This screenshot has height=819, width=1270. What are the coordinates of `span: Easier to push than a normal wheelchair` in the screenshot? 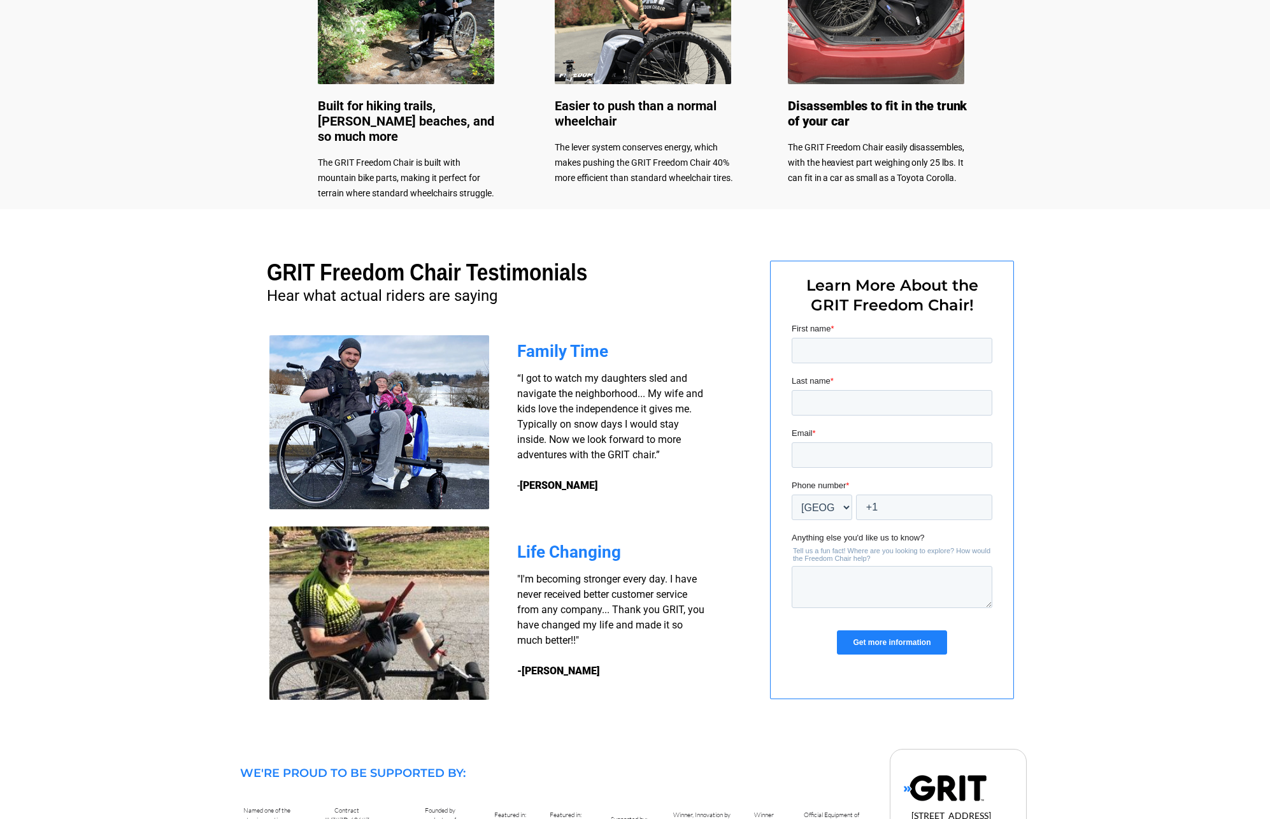 It's located at (636, 113).